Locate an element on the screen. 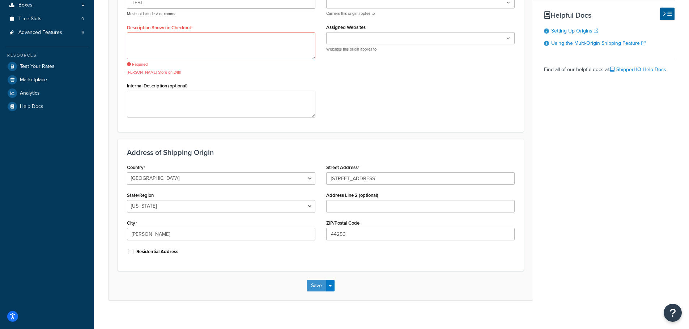 This screenshot has height=329, width=689. a: ShipperHQ Help Docs is located at coordinates (638, 69).